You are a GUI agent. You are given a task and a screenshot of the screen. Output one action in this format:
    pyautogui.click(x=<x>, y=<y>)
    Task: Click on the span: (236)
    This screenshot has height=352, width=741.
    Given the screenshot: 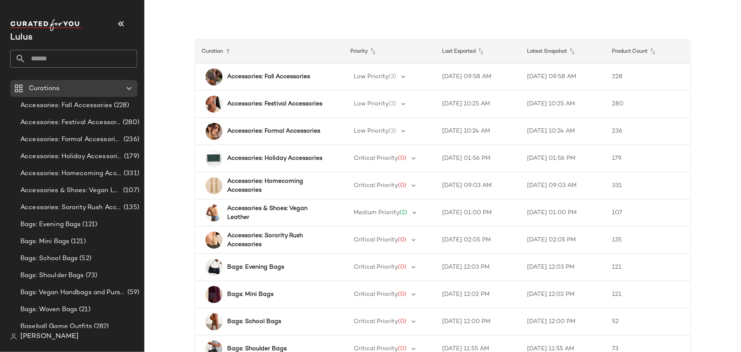 What is the action you would take?
    pyautogui.click(x=130, y=139)
    